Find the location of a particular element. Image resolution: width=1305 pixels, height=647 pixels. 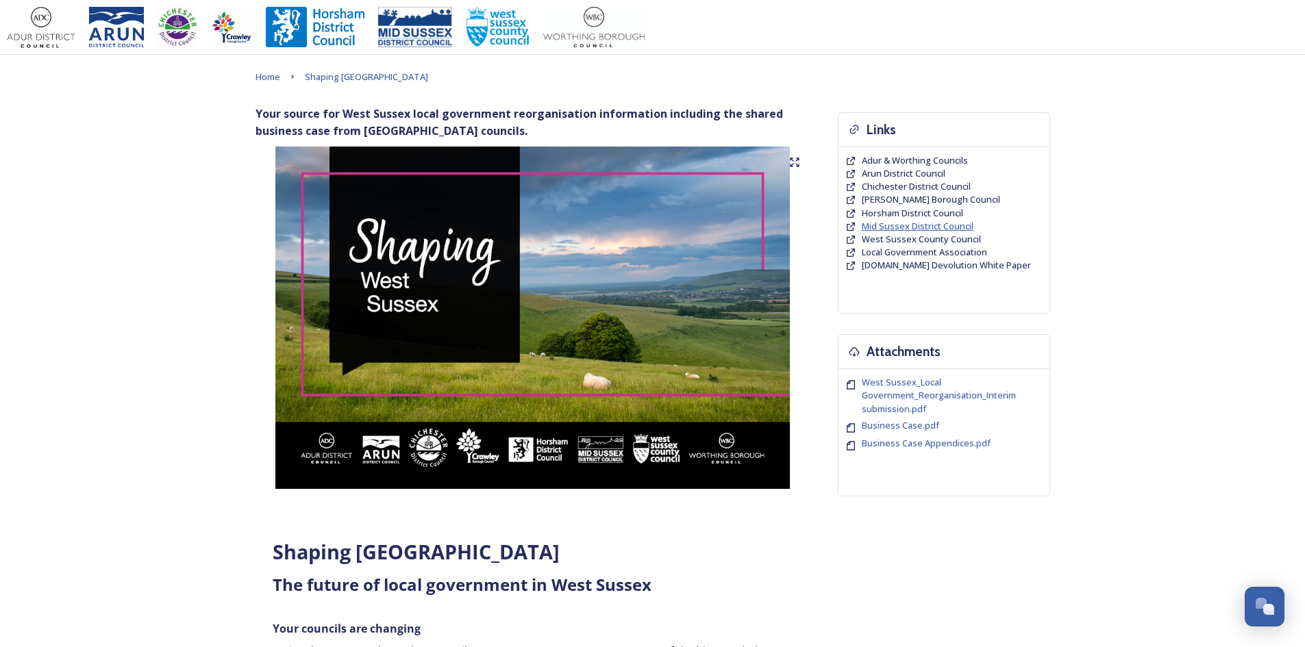

span: Mid Sussex District Council is located at coordinates (917, 226).